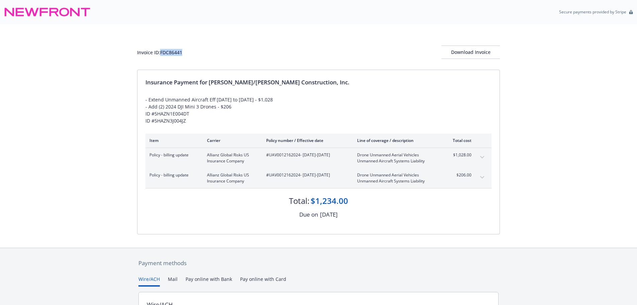  I want to click on div: Due on, so click(309, 214).